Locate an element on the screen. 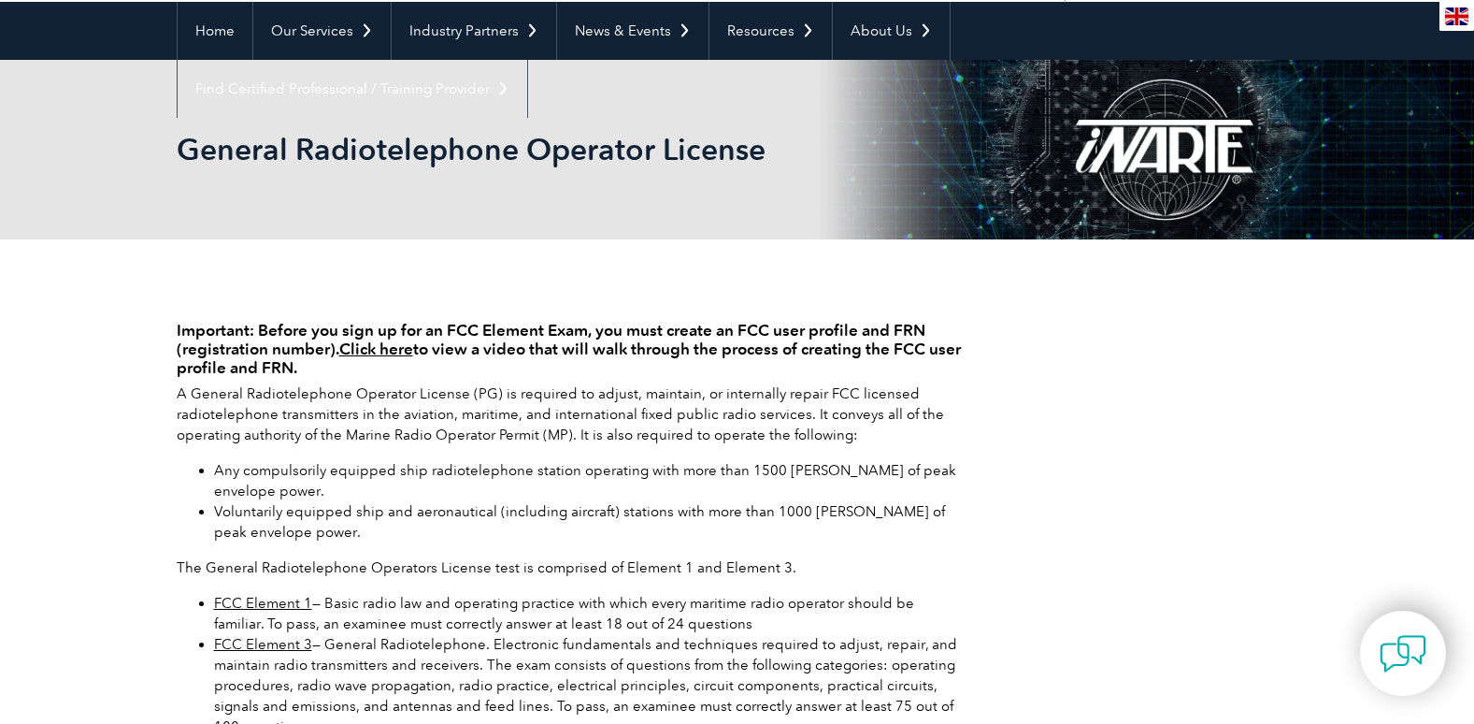 This screenshot has width=1474, height=724. a: FCC Element 3 is located at coordinates (263, 644).